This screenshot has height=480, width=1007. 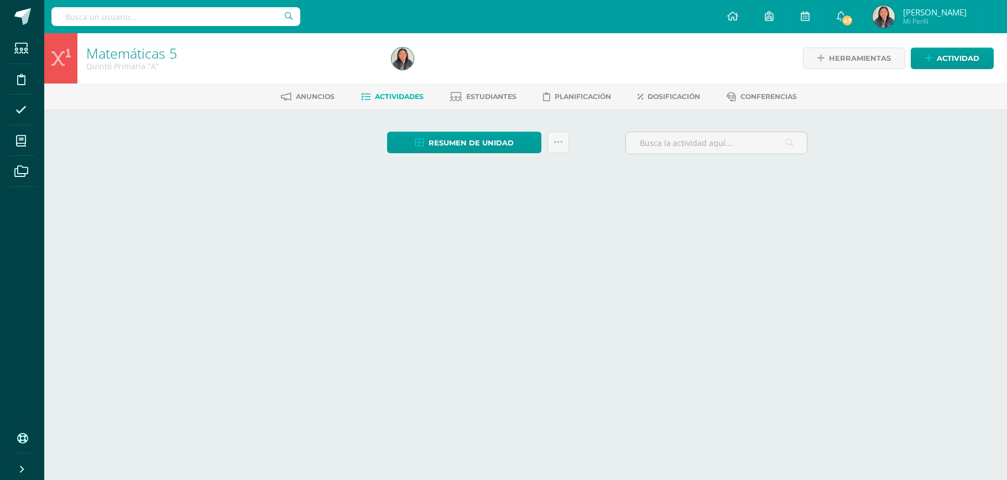 I want to click on a: Conferencias, so click(x=761, y=97).